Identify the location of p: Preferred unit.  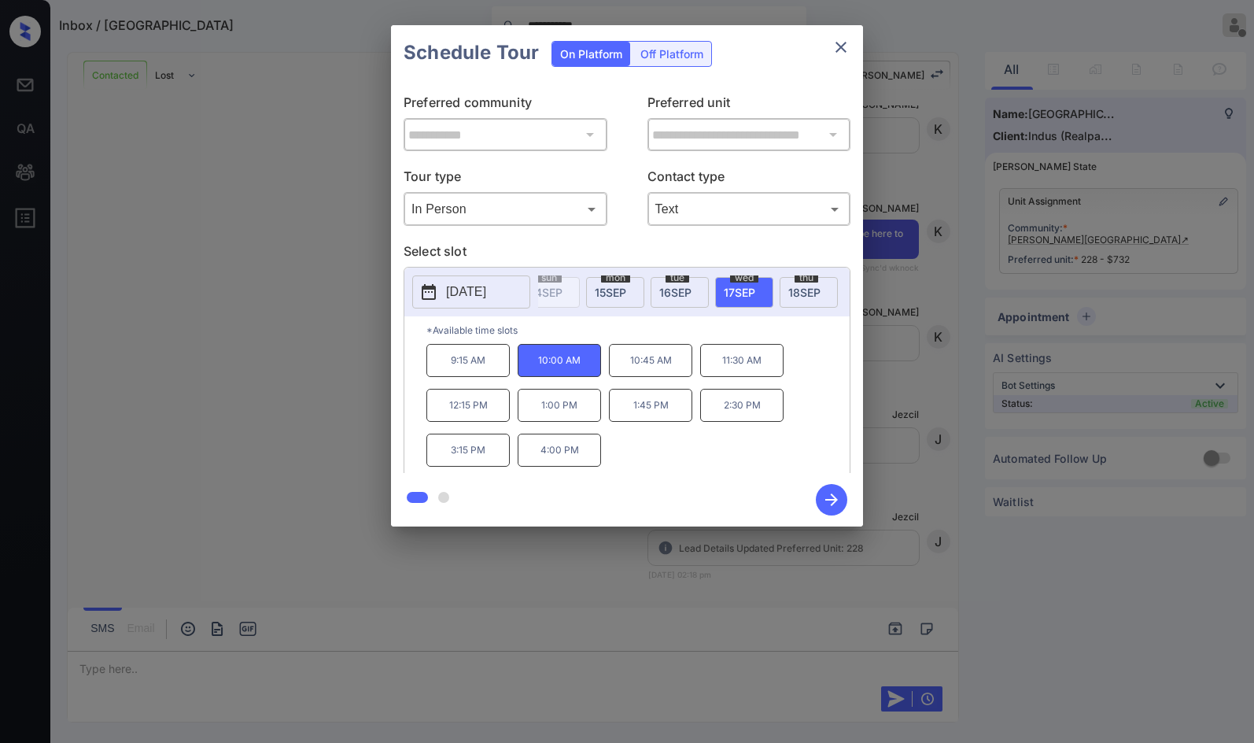
(749, 105).